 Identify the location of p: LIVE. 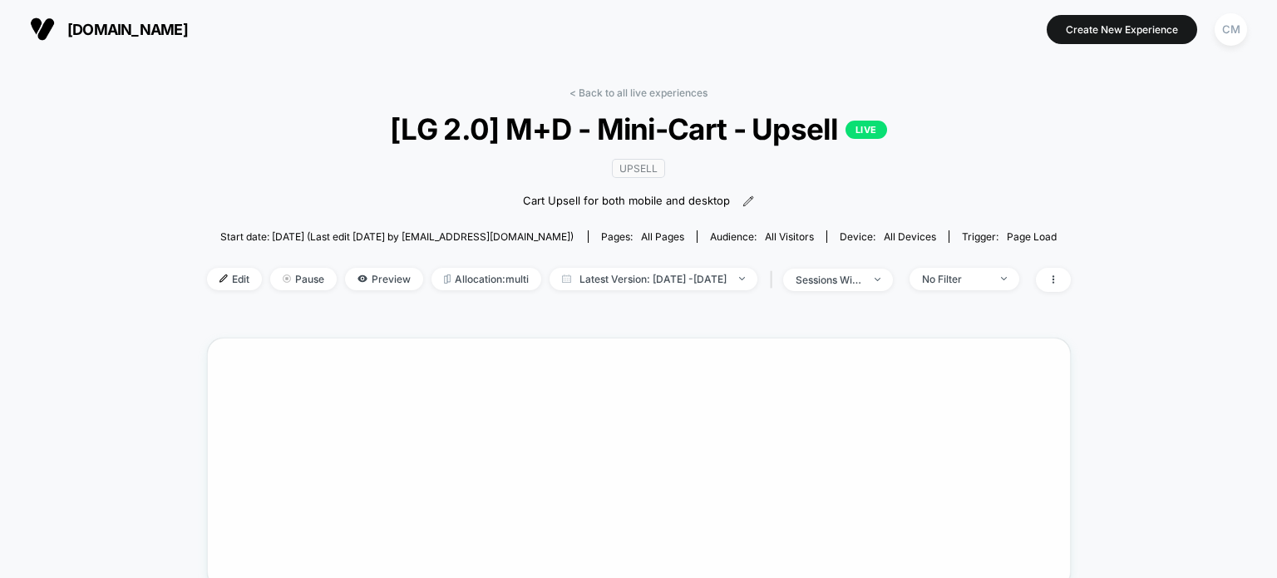
(866, 130).